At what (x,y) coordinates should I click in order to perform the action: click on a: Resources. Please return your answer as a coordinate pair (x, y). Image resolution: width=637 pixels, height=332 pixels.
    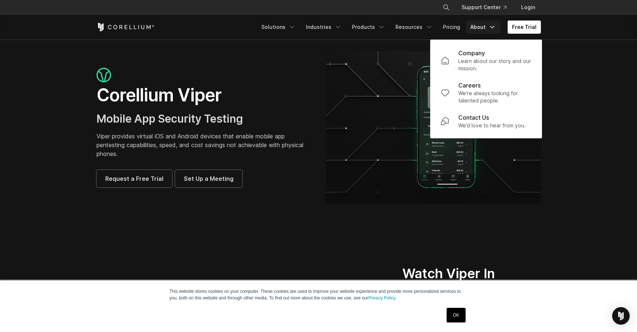
    Looking at the image, I should click on (414, 27).